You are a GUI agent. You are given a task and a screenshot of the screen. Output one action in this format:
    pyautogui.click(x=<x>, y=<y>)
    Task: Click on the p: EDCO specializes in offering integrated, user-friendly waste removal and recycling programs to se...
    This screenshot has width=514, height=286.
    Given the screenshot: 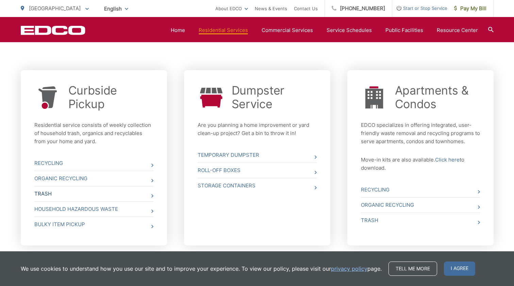 What is the action you would take?
    pyautogui.click(x=420, y=133)
    